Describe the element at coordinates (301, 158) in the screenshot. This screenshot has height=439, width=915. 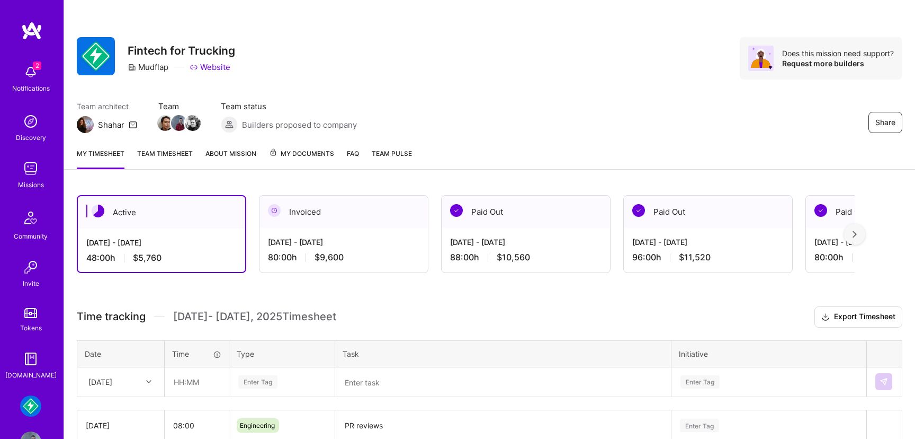
I see `a: My Documents` at that location.